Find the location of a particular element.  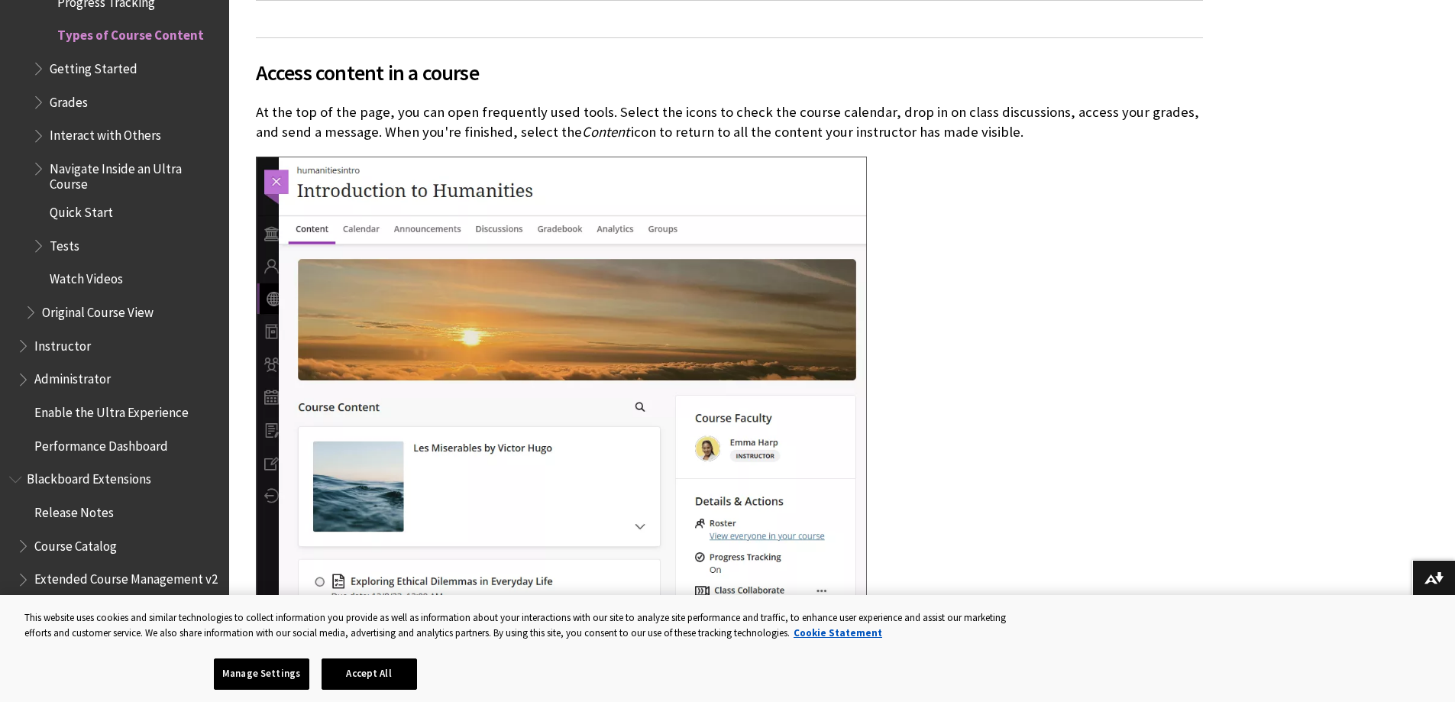

span: Interact with Others is located at coordinates (105, 133).